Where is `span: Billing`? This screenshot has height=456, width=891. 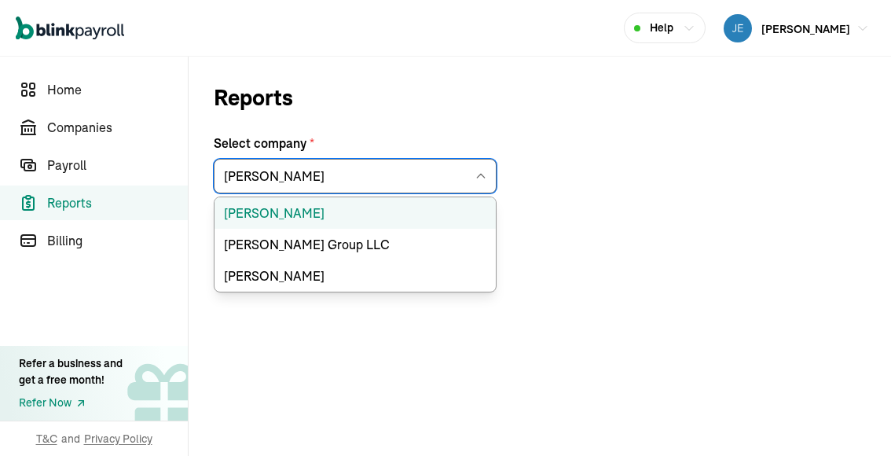 span: Billing is located at coordinates (117, 240).